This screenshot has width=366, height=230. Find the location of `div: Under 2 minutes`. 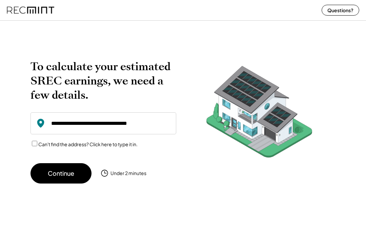

div: Under 2 minutes is located at coordinates (128, 174).